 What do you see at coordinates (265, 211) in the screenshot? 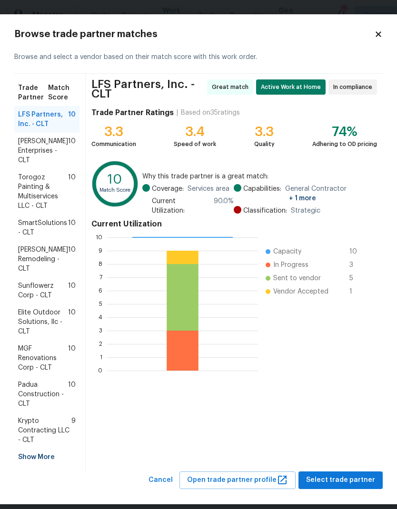
I see `span: Classification:` at bounding box center [265, 211].